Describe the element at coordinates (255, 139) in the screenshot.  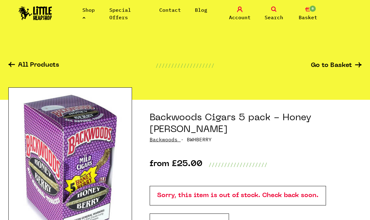
I see `p: · BWHBERRY` at that location.